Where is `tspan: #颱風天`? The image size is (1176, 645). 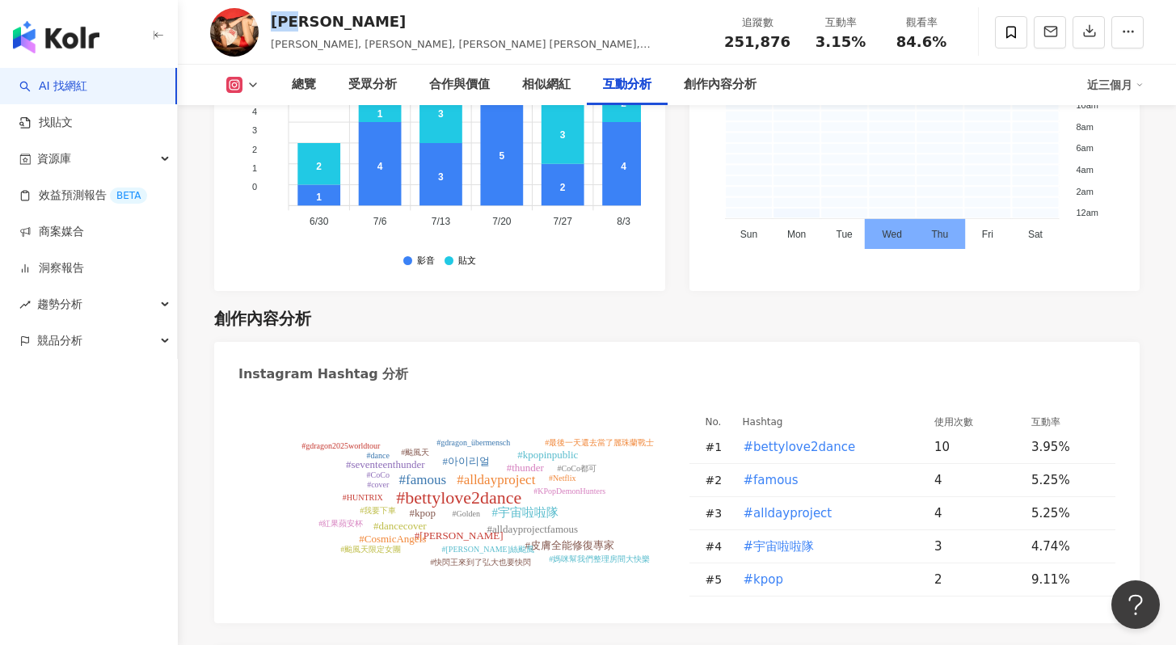
tspan: #颱風天 is located at coordinates (415, 452).